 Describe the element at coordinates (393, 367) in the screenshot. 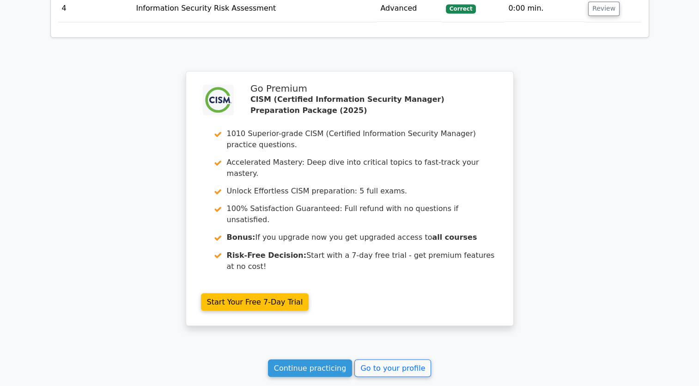

I see `a: Go to your profile` at that location.